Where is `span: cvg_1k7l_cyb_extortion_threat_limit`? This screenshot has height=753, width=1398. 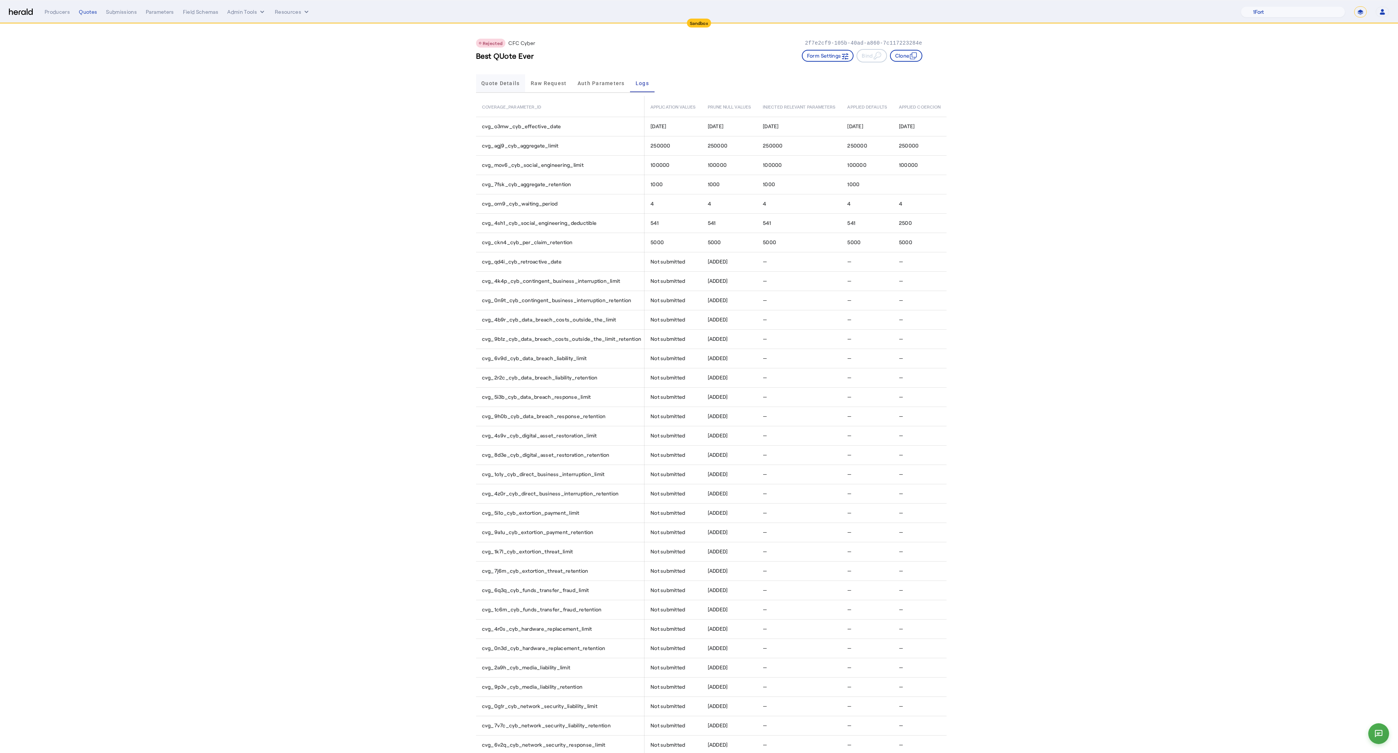 span: cvg_1k7l_cyb_extortion_threat_limit is located at coordinates (527, 552).